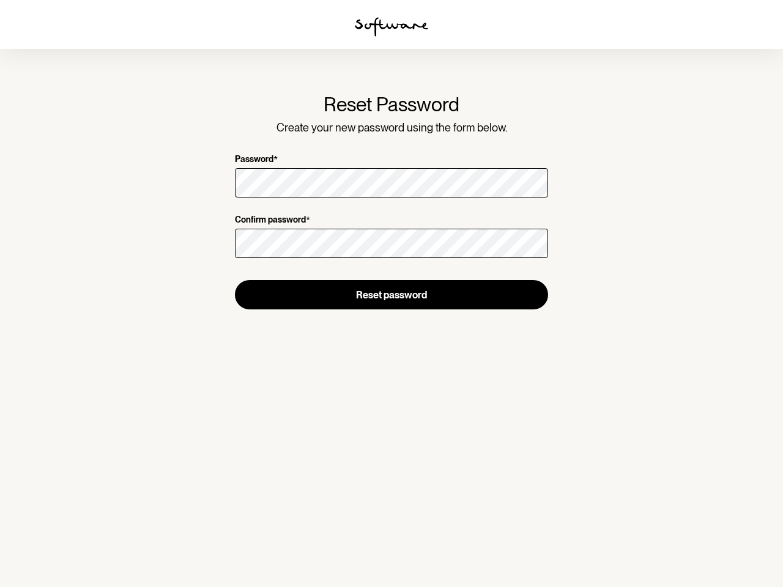 This screenshot has width=783, height=587. What do you see at coordinates (391, 27) in the screenshot?
I see `img: software logo` at bounding box center [391, 27].